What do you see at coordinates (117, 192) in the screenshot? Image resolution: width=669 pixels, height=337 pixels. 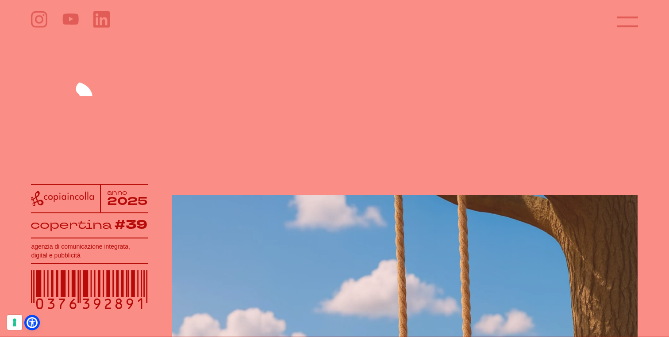 I see `tspan: anno` at bounding box center [117, 192].